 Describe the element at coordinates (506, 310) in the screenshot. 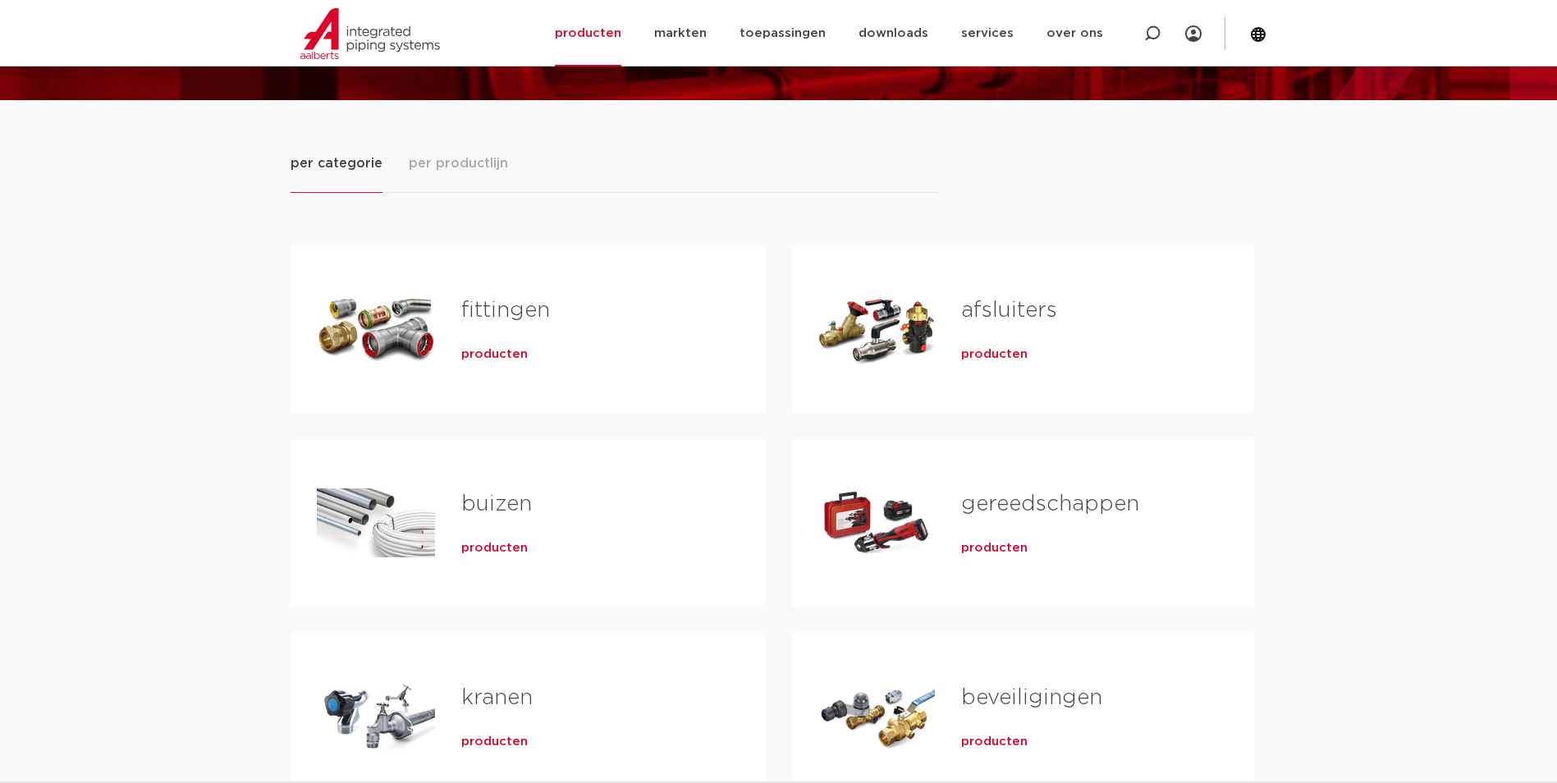

I see `a: fittingen` at that location.